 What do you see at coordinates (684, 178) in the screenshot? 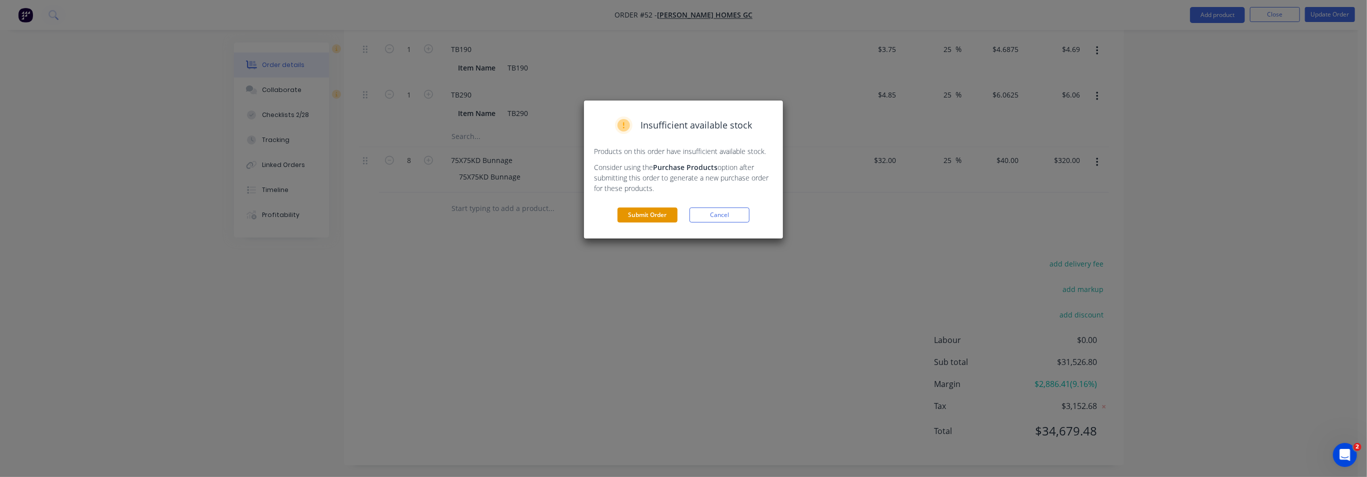
I see `p: Consider using the option after submitting this order to generate a new purchase order for these ...` at bounding box center [684, 178].